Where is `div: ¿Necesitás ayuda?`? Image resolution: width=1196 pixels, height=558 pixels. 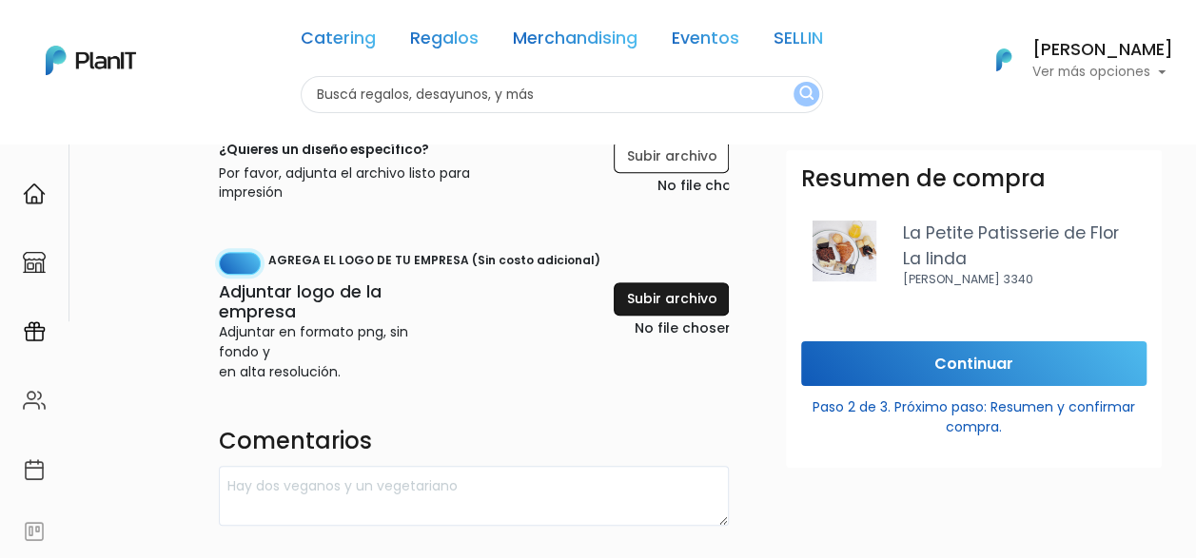
div: ¿Necesitás ayuda? is located at coordinates (186, 36).